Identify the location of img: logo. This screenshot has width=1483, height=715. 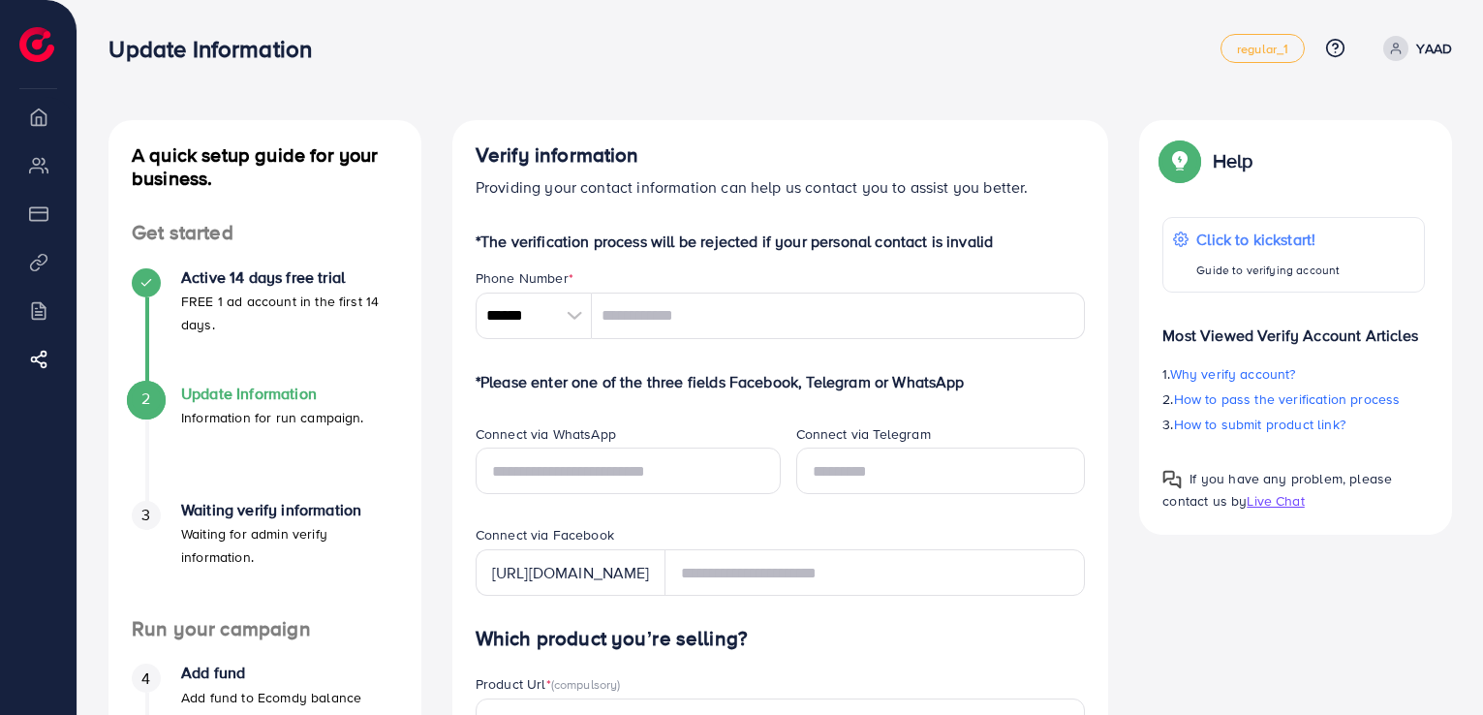
(37, 45).